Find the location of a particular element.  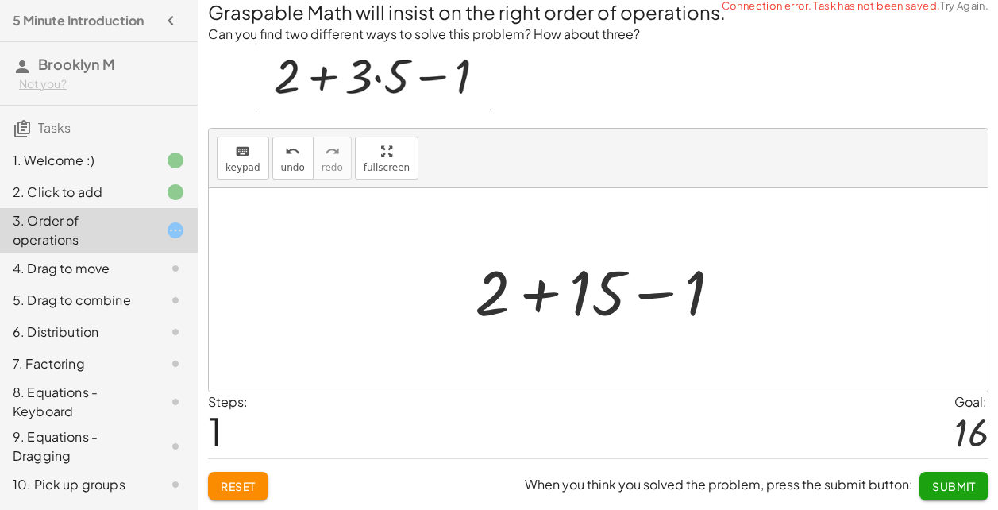

div: 8. Equations - Keyboard is located at coordinates (76, 402).